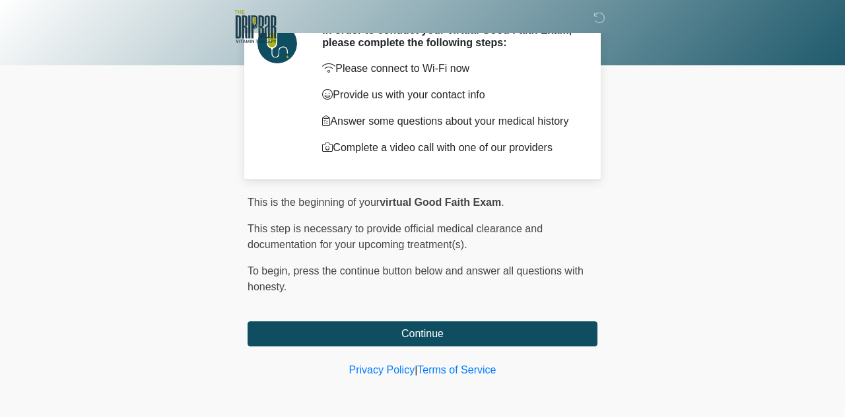 The image size is (845, 417). Describe the element at coordinates (415, 278) in the screenshot. I see `span: press the continue button below and answer all questions with honesty.` at that location.